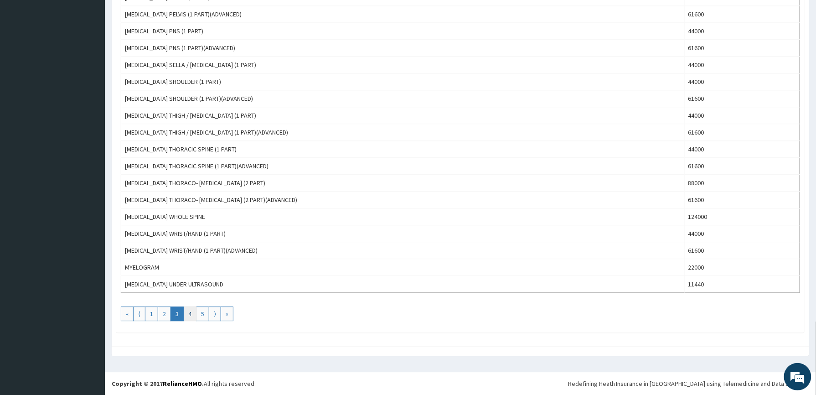 The height and width of the screenshot is (395, 816). I want to click on a: Go to page number 4, so click(190, 314).